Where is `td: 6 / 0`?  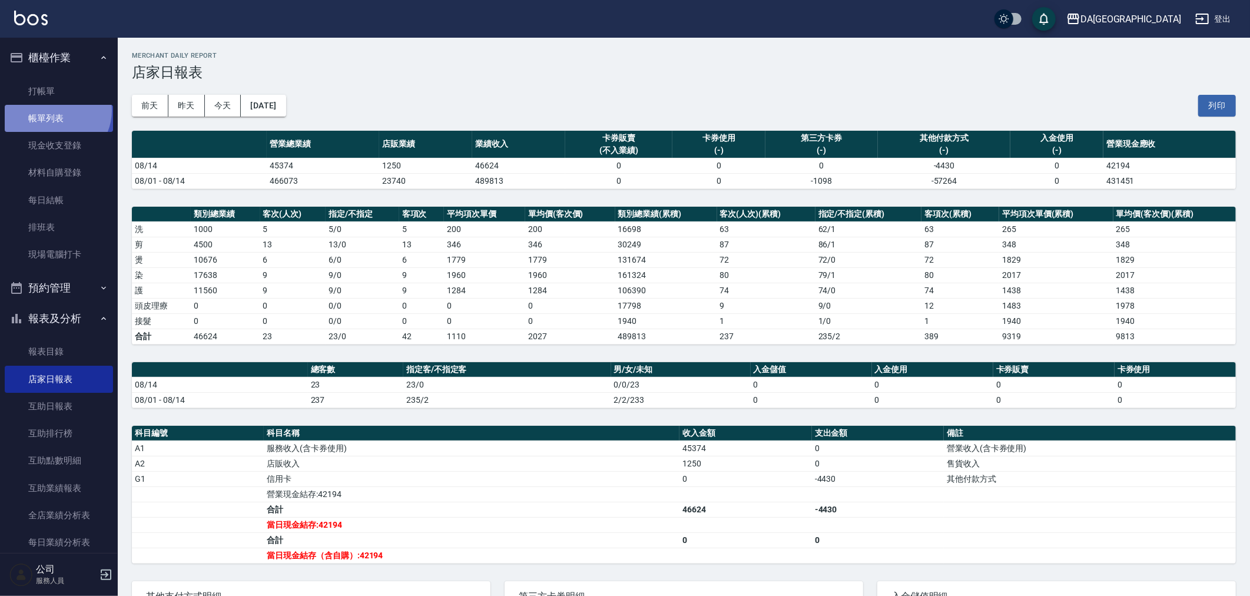
td: 6 / 0 is located at coordinates (362, 260).